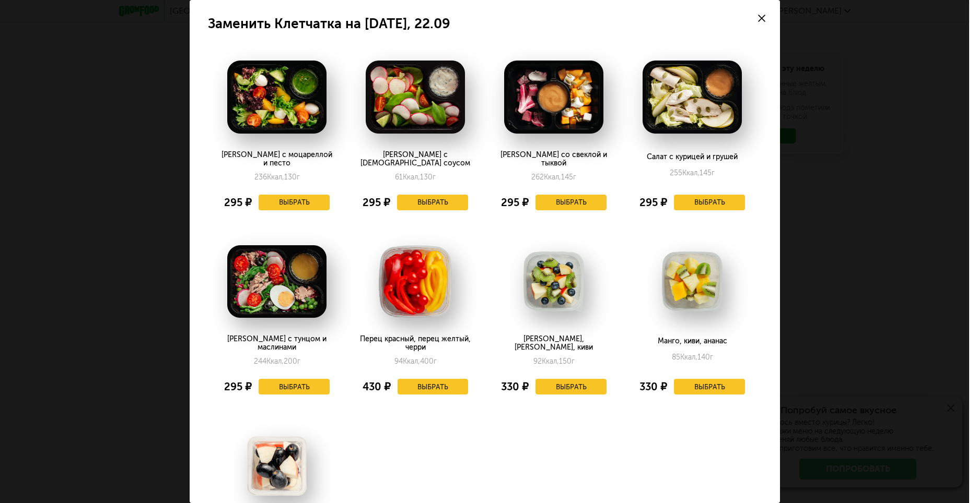 This screenshot has height=503, width=978. I want to click on div: 92 150, so click(554, 361).